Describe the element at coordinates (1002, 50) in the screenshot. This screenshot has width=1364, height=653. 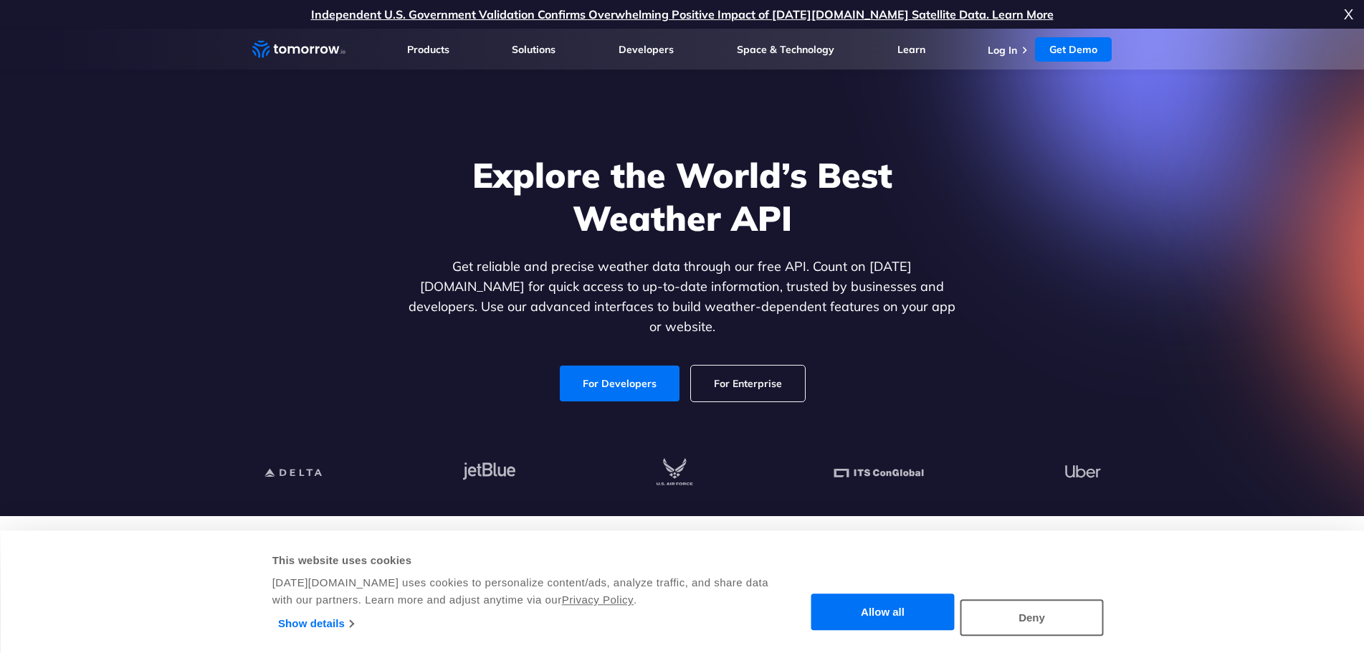
I see `a: Log In` at that location.